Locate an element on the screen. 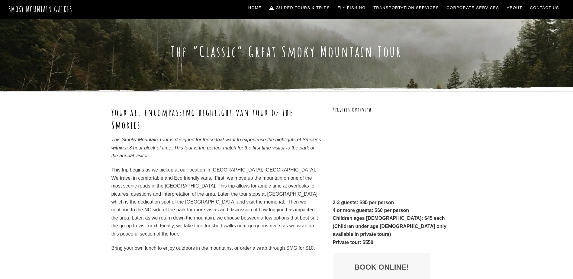  strong: Private tour: $550 is located at coordinates (353, 242).